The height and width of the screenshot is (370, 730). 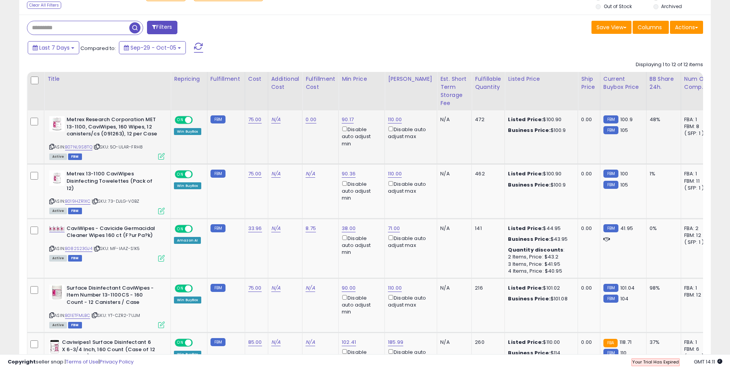 What do you see at coordinates (655, 362) in the screenshot?
I see `span: Your Trial Has Expired` at bounding box center [655, 362].